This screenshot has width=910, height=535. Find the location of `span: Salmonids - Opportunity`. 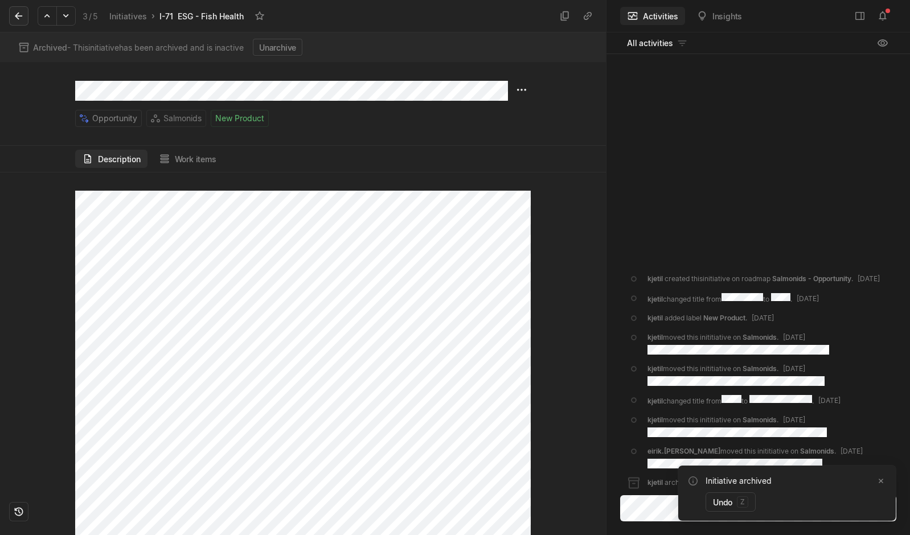

span: Salmonids - Opportunity is located at coordinates (811, 278).